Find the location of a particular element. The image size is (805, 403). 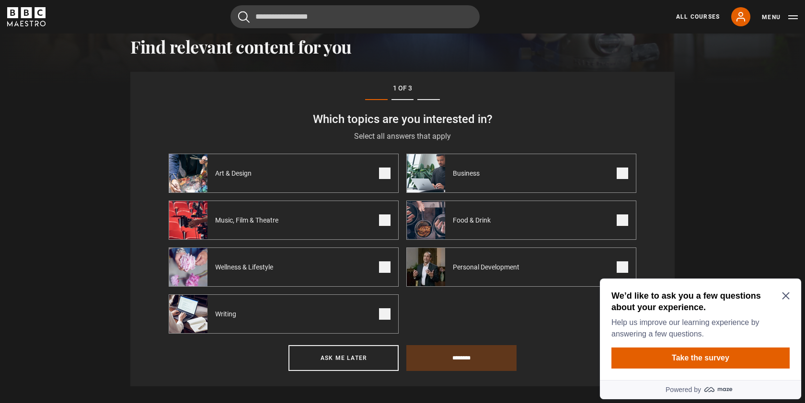

button: Close Maze Prompt is located at coordinates (190, 21).